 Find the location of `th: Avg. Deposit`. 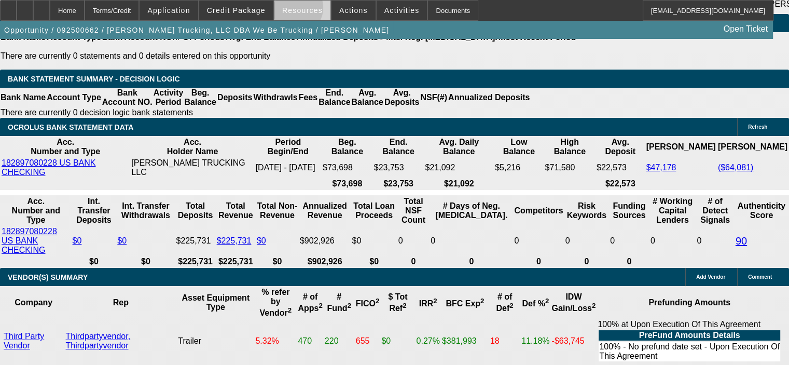

th: Avg. Deposit is located at coordinates (621, 147).